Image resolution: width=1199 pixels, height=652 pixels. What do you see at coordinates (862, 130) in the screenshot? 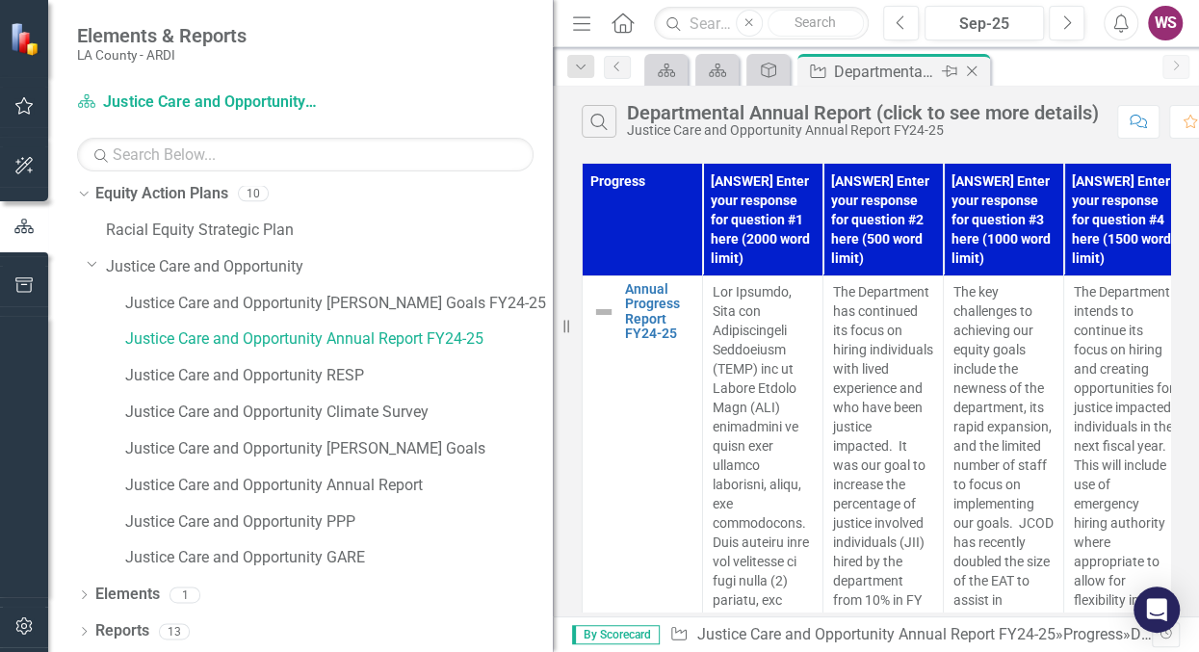
I see `div: Justice Care and Opportunity Annual Report FY24-25` at bounding box center [862, 130].